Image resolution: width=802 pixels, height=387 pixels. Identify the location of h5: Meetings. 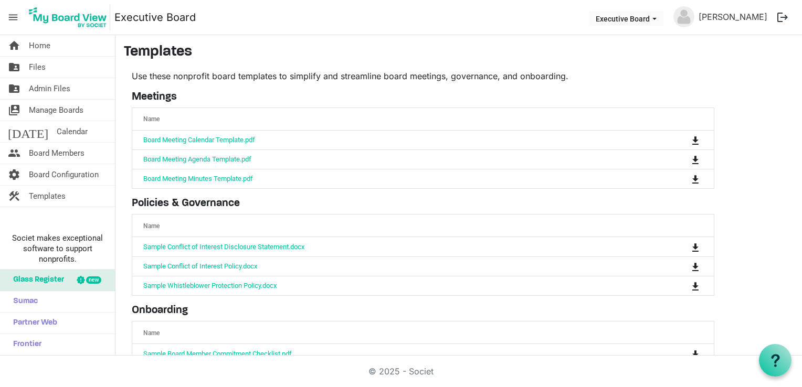
(423, 97).